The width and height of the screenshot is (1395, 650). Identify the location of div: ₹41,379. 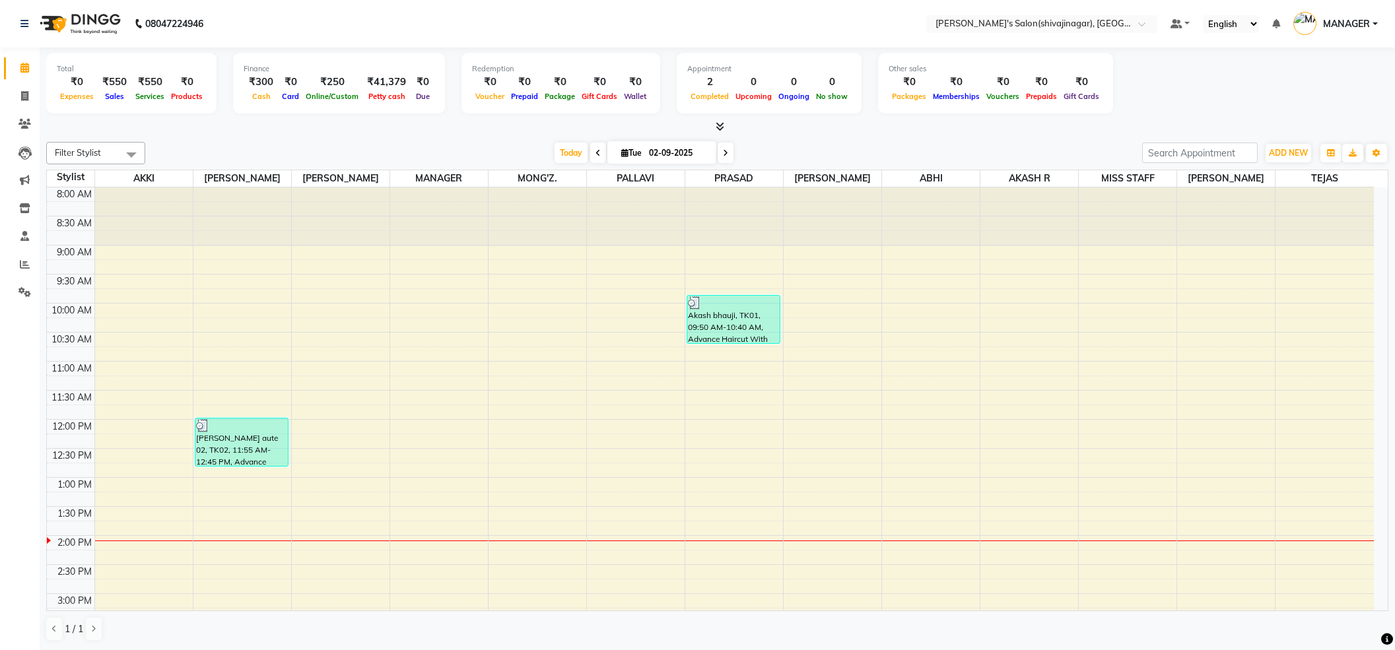
(386, 82).